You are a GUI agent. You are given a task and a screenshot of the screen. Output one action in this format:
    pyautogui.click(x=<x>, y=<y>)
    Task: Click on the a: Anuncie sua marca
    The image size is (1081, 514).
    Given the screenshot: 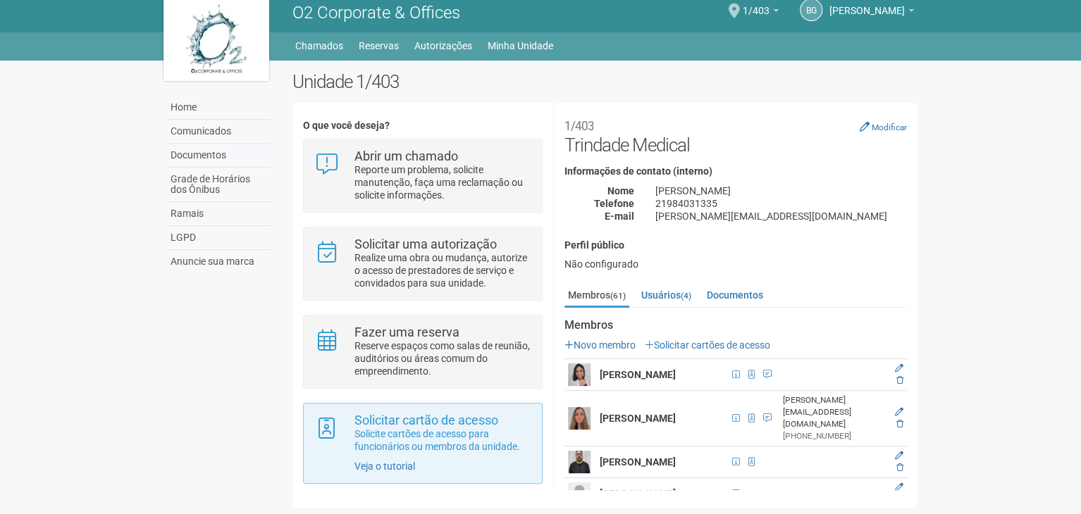 What is the action you would take?
    pyautogui.click(x=219, y=261)
    